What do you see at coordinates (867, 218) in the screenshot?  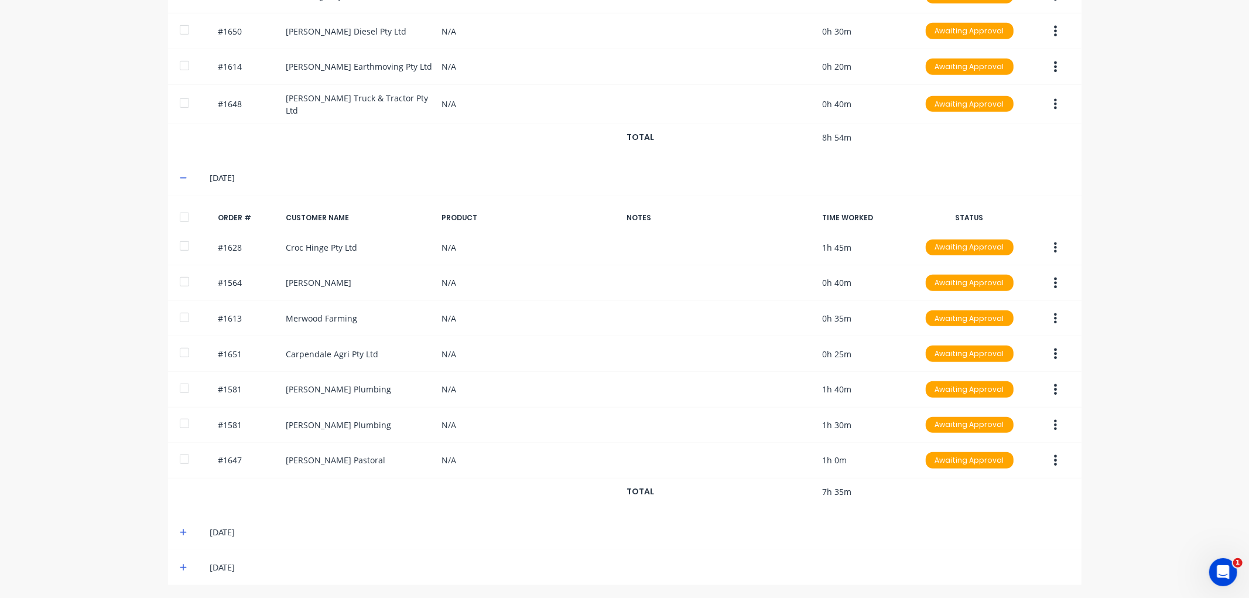 I see `div: TIME WORKED` at bounding box center [867, 218].